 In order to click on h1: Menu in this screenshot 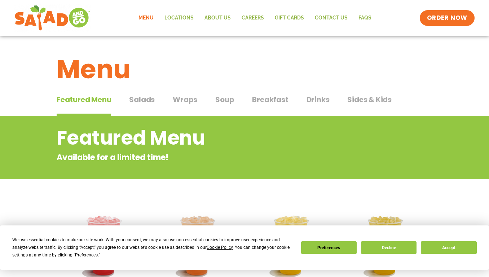, I will do `click(245, 69)`.